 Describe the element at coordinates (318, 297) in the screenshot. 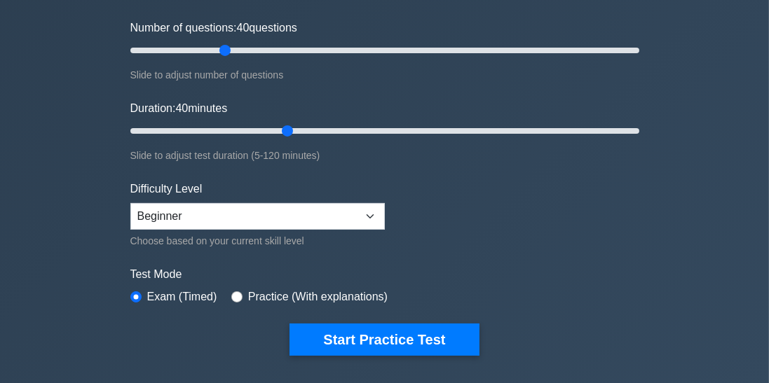

I see `label: Practice (With explanations)` at that location.